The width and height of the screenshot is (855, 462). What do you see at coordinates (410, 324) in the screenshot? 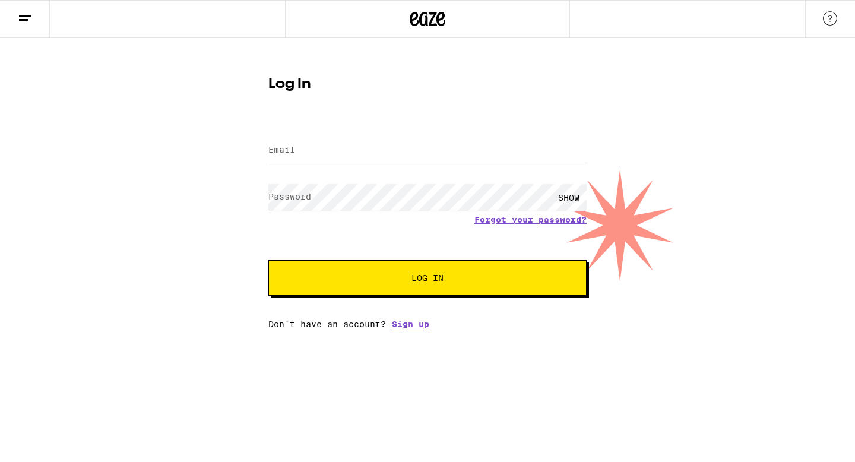
I see `a: Sign up` at bounding box center [410, 324].